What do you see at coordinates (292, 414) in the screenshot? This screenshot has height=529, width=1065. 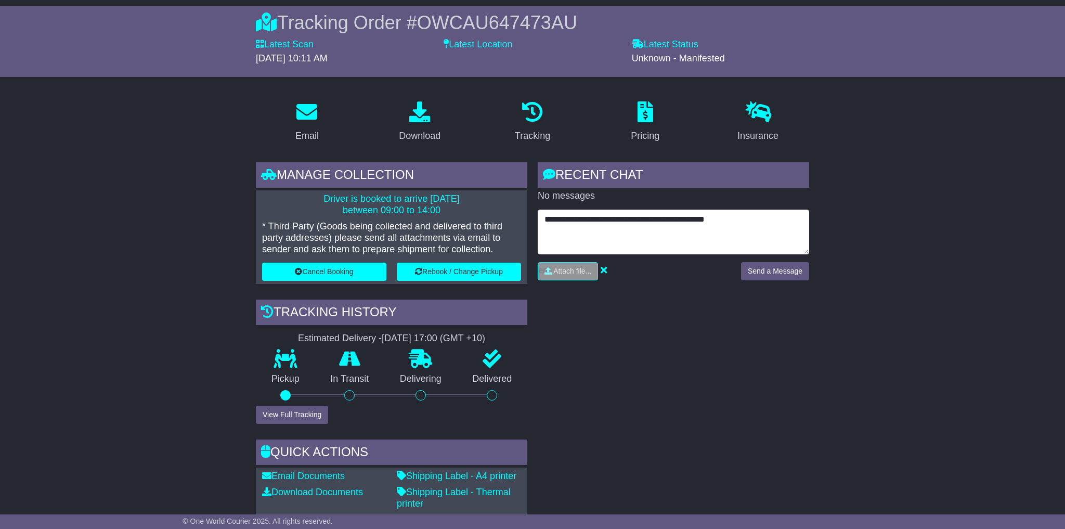 I see `button: View Full Tracking` at bounding box center [292, 414].